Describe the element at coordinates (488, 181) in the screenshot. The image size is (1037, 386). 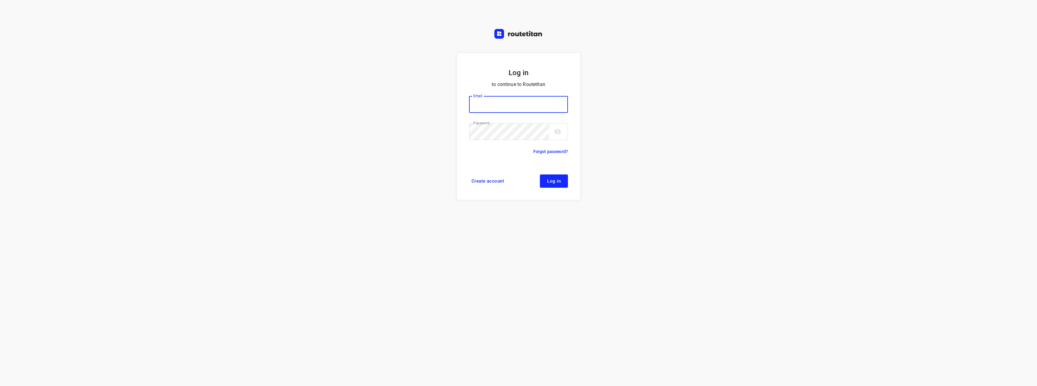
I see `span: Create account` at that location.